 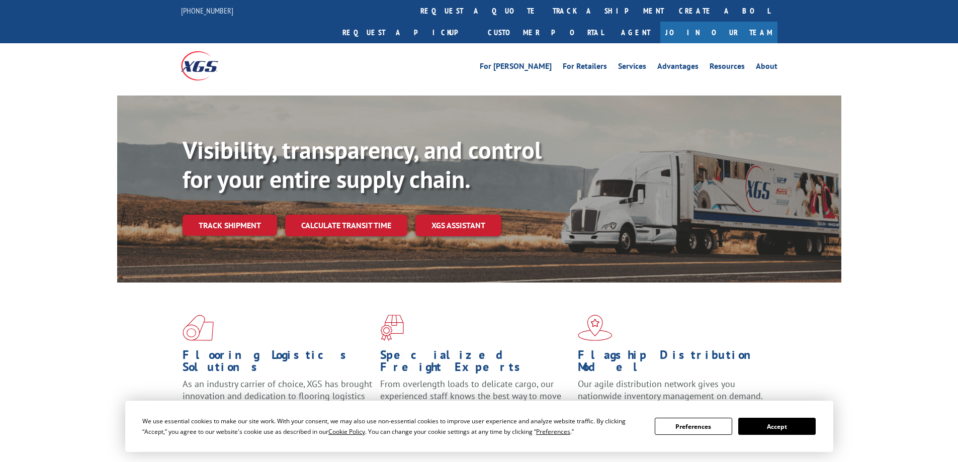 I want to click on button: Accept, so click(x=777, y=426).